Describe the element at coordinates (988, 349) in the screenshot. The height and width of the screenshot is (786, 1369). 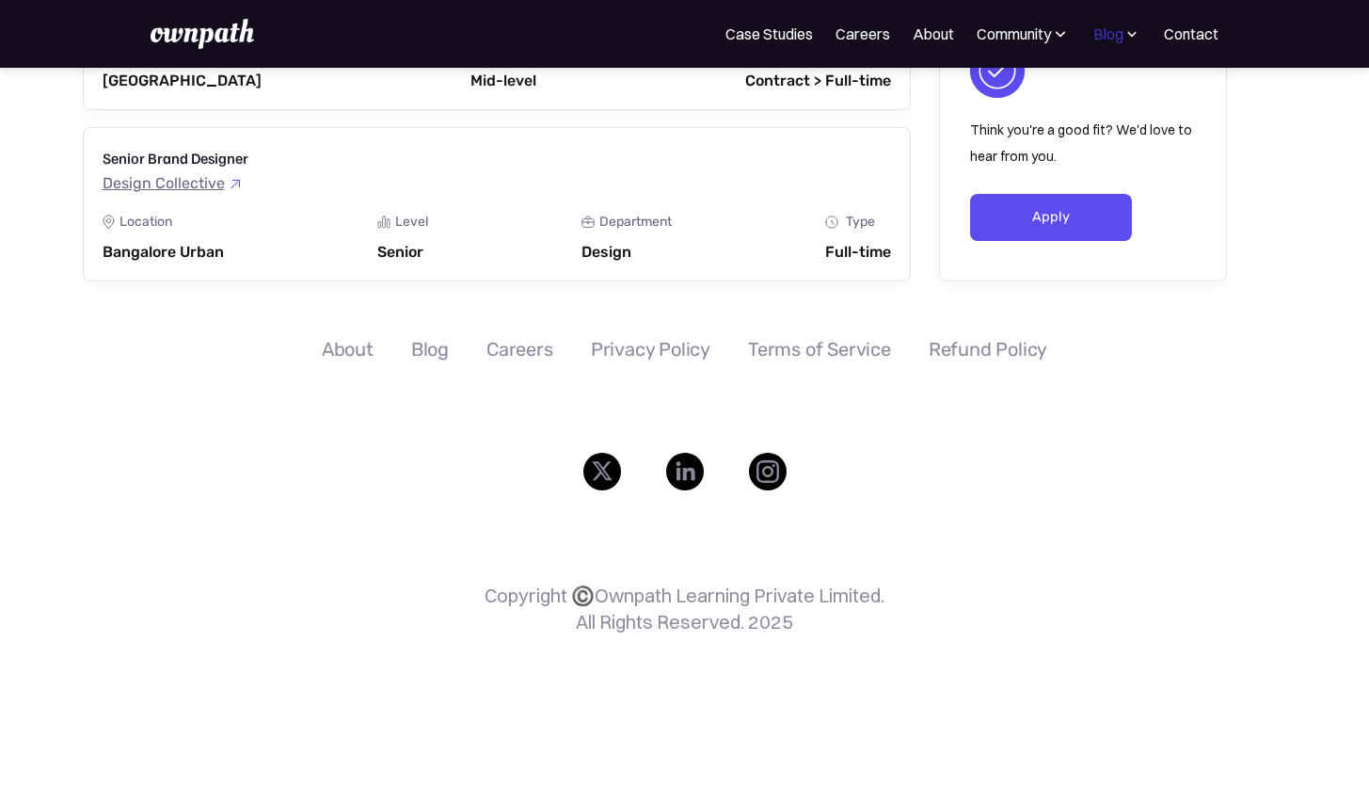
I see `div: Refund Policy` at that location.